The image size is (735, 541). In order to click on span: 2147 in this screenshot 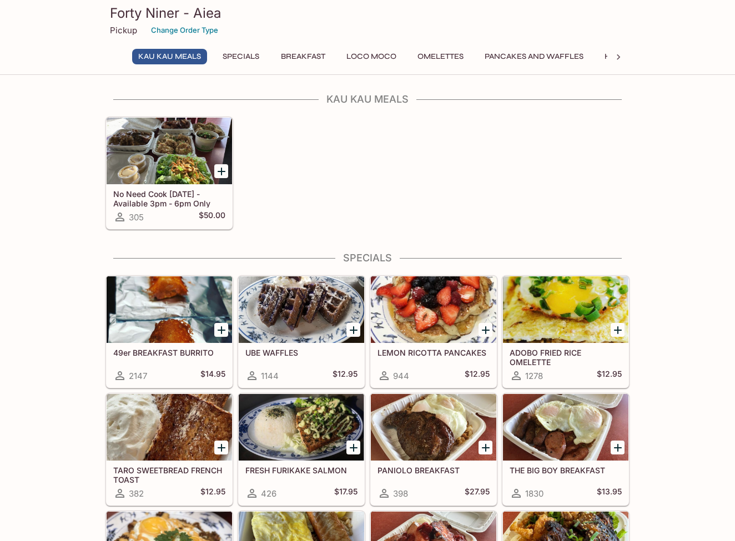, I will do `click(138, 376)`.